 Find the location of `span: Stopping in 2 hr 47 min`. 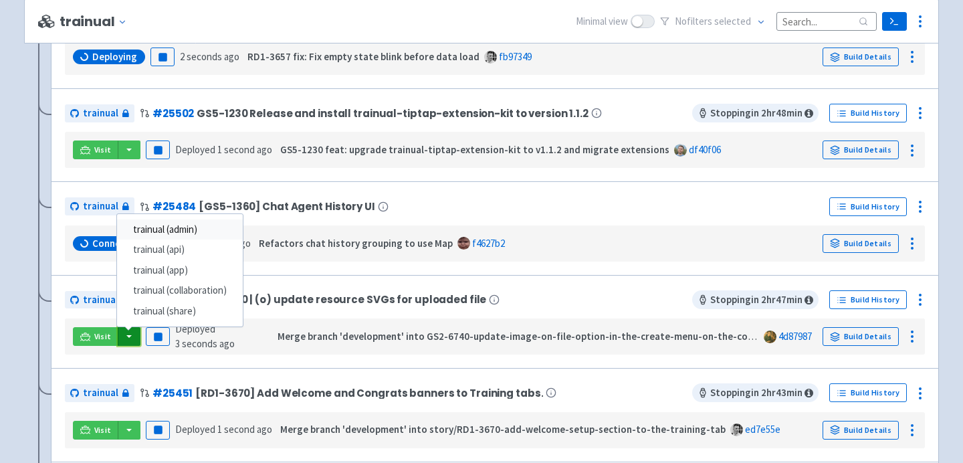

span: Stopping in 2 hr 47 min is located at coordinates (755, 299).